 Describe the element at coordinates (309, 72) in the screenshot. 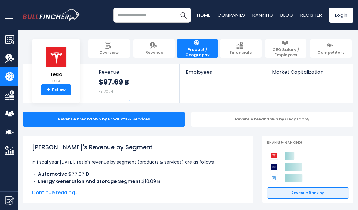

I see `span: Market Capitalization` at that location.